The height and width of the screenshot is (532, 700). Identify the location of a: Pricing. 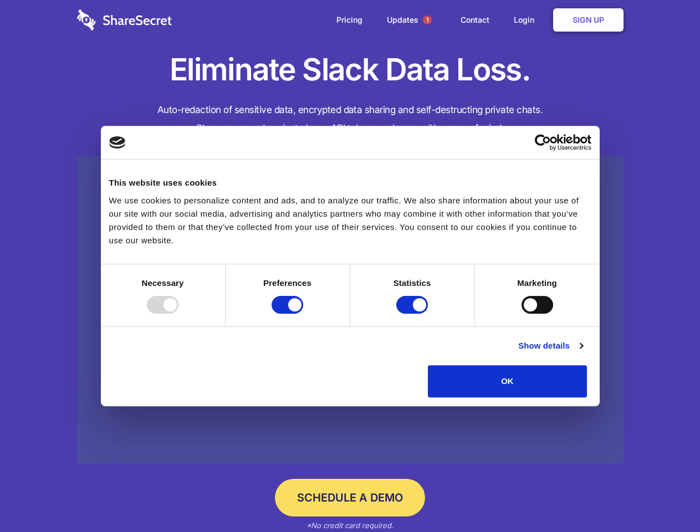
(349, 20).